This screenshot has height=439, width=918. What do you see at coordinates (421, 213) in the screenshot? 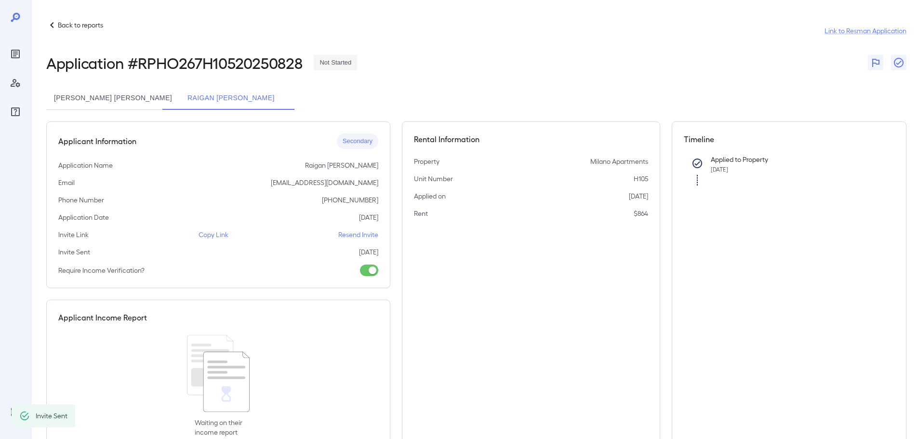
I see `p: Rent` at bounding box center [421, 213].